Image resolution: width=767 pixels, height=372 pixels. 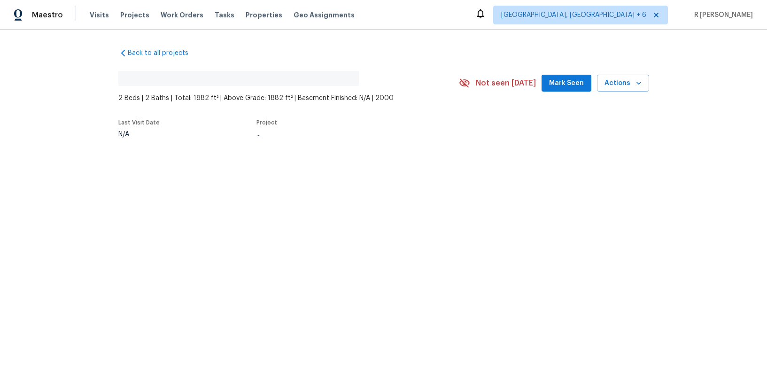 What do you see at coordinates (264, 15) in the screenshot?
I see `span: Properties` at bounding box center [264, 15].